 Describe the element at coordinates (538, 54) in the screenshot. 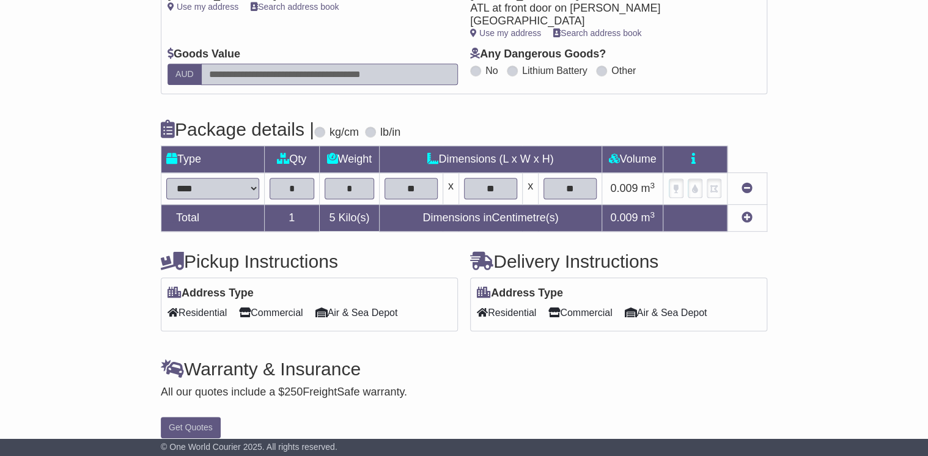

I see `label: Any Dangerous Goods?` at that location.